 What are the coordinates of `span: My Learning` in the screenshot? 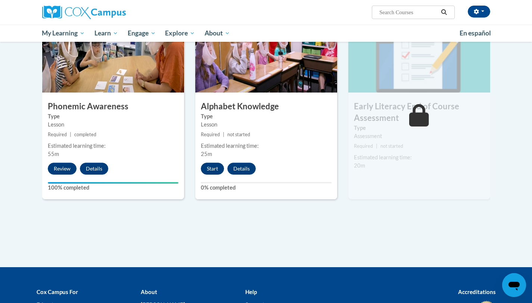 It's located at (63, 33).